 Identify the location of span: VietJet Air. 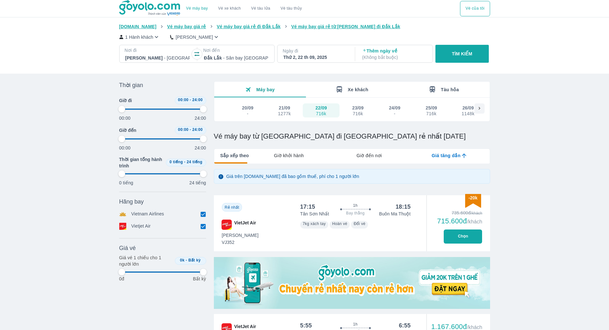
(245, 224).